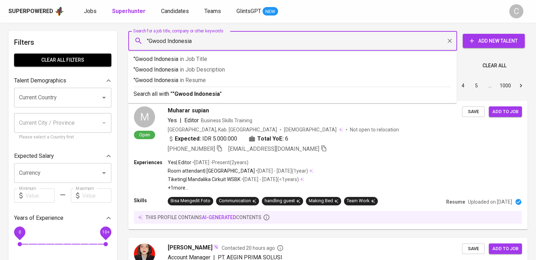  I want to click on div: IDR 5.000.000, so click(202, 139).